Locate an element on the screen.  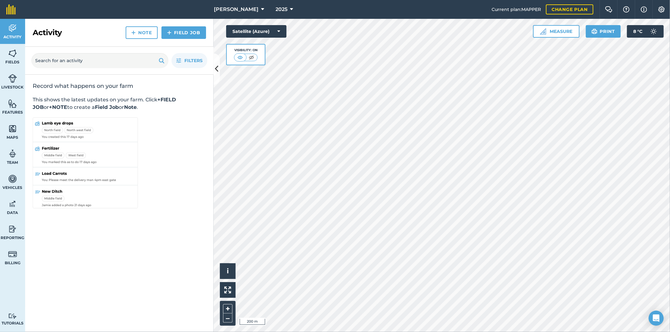
img: Two speech bubbles overlapping with the left bubble in the forefront is located at coordinates (609, 9).